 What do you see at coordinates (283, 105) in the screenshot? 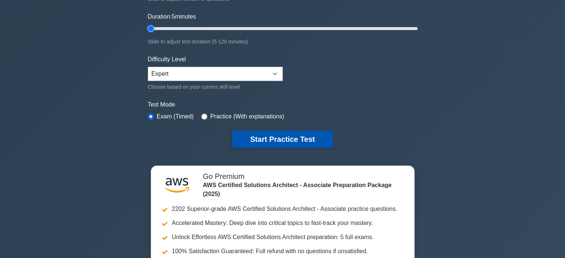
I see `label: Test Mode` at bounding box center [283, 105].